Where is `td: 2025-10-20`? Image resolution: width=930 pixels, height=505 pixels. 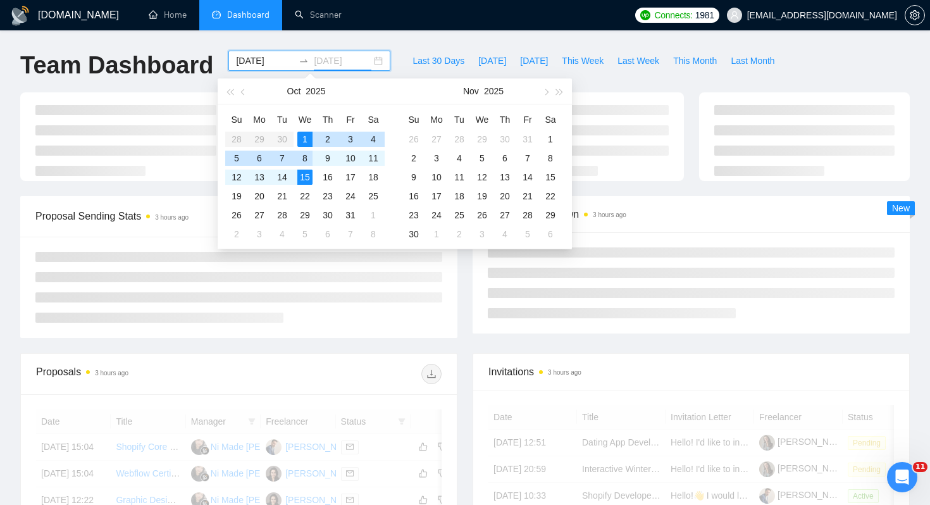 td: 2025-10-20 is located at coordinates (259, 196).